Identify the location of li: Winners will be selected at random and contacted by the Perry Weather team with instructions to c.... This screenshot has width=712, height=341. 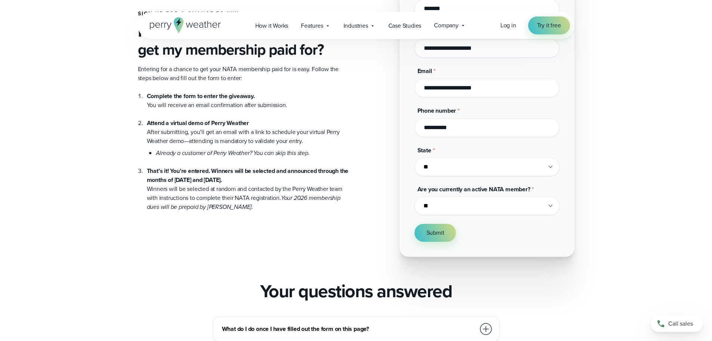
(249, 184).